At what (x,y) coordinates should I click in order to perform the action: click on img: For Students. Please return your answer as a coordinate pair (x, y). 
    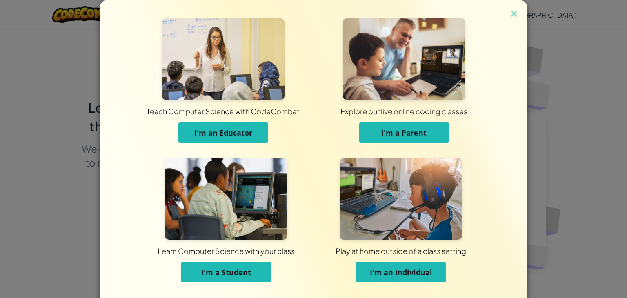
    Looking at the image, I should click on (226, 199).